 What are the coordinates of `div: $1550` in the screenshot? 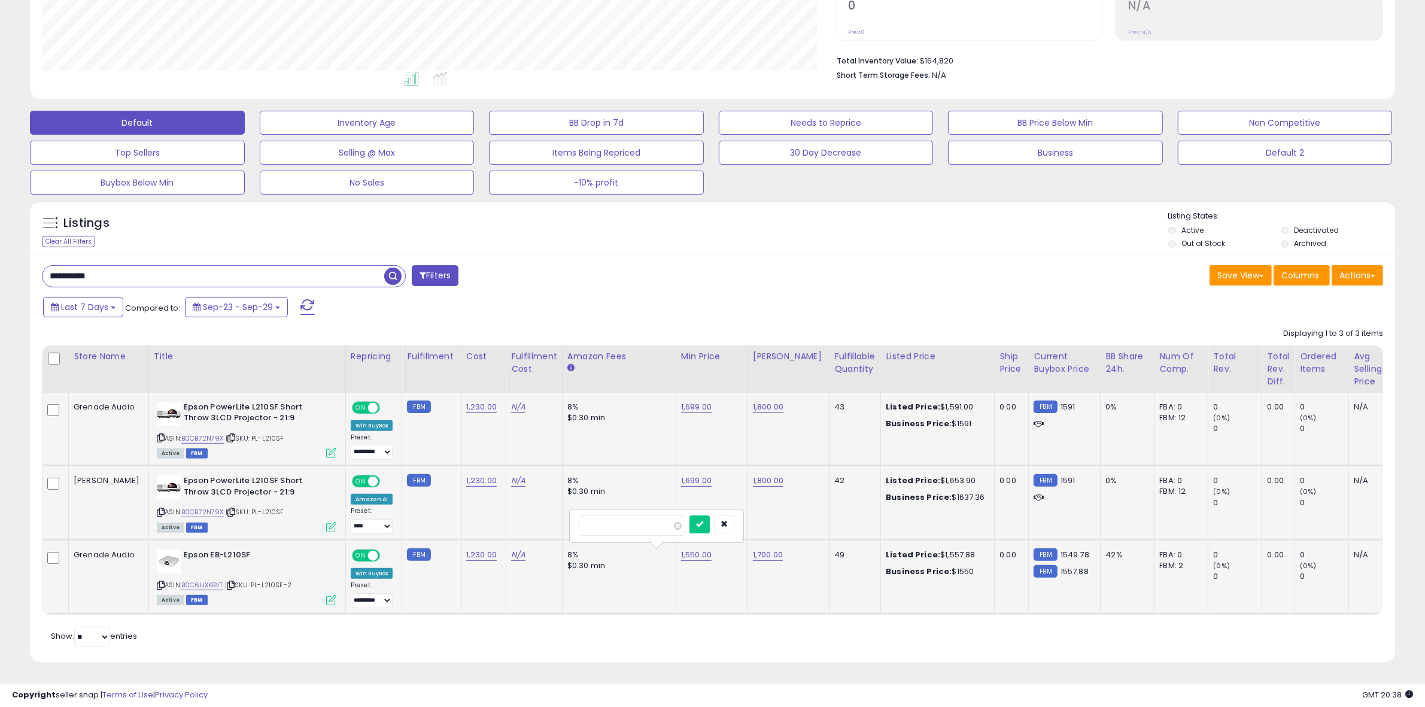 It's located at (936, 572).